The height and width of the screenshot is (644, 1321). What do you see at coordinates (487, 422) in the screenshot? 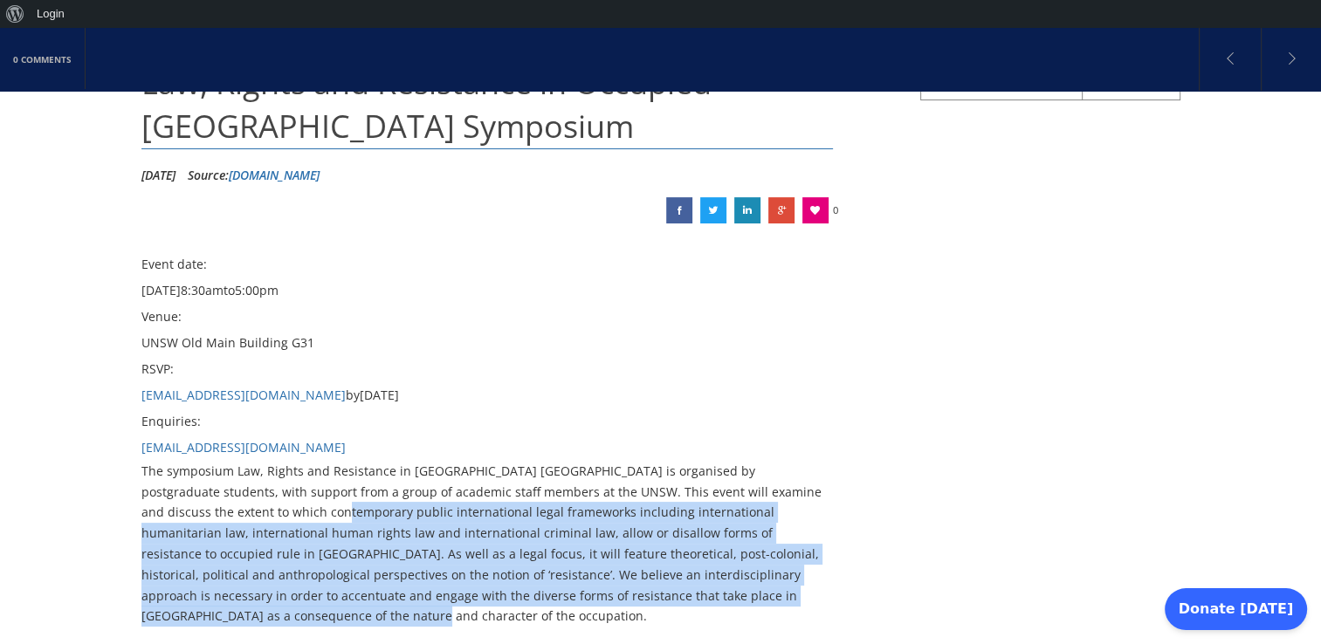
I see `div: Enquiries:` at bounding box center [487, 422].